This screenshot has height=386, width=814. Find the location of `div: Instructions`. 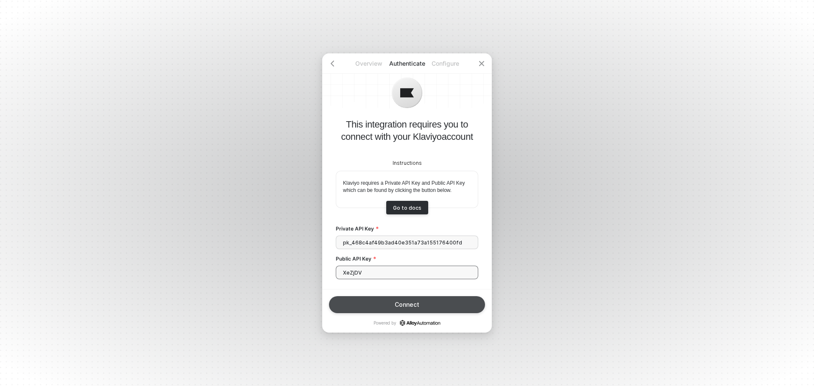

div: Instructions is located at coordinates (407, 163).